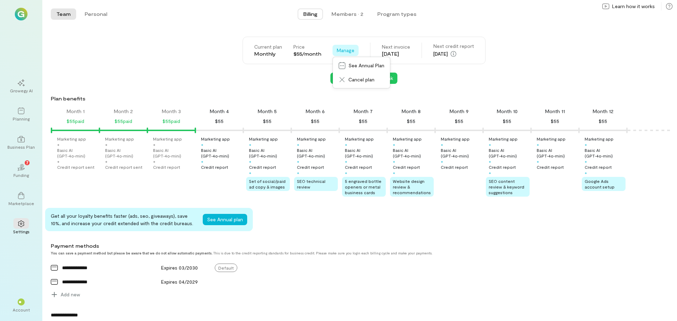  What do you see at coordinates (21, 310) in the screenshot?
I see `div: Account` at bounding box center [21, 310].